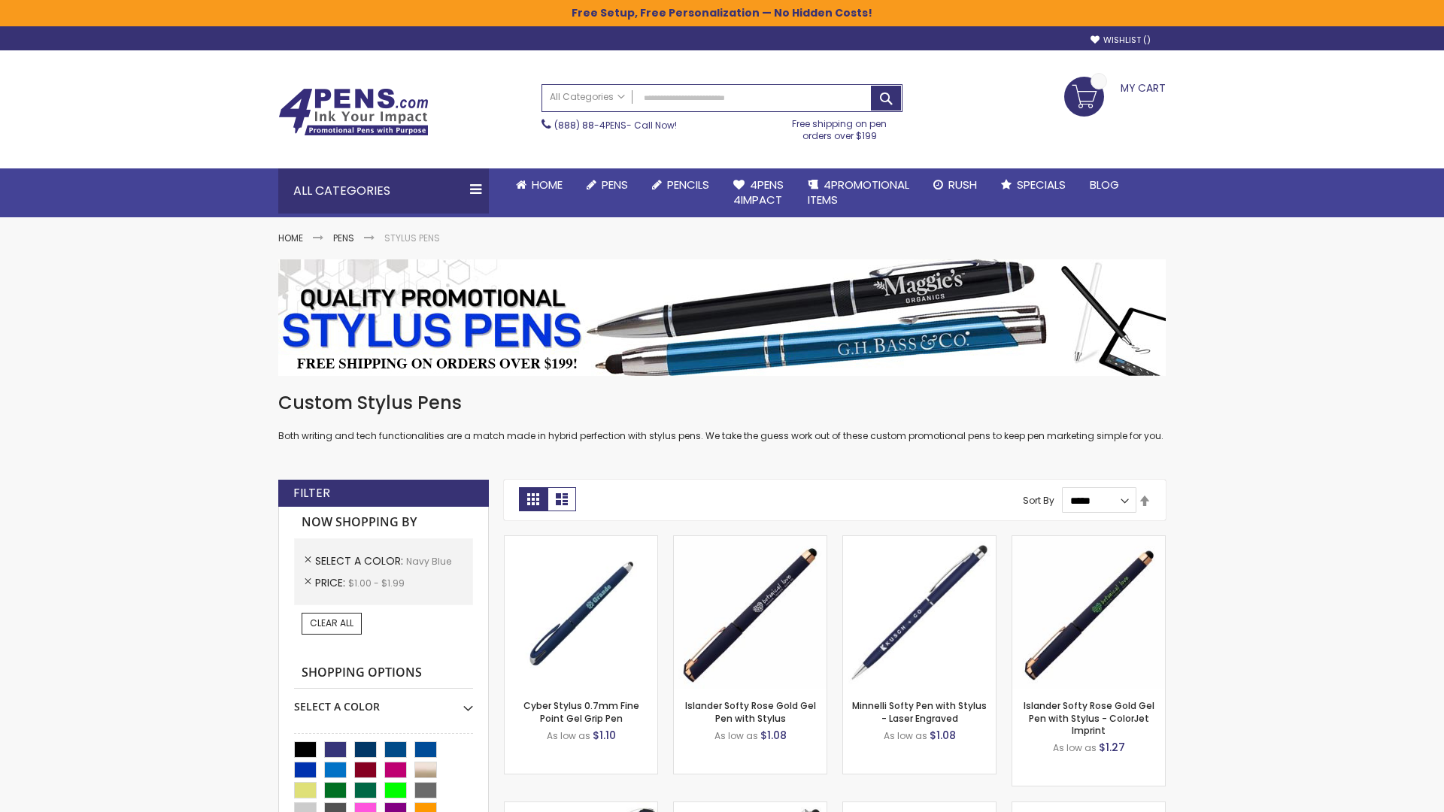  What do you see at coordinates (858, 193) in the screenshot?
I see `a: 4PROMOTIONALITEMS` at bounding box center [858, 193].